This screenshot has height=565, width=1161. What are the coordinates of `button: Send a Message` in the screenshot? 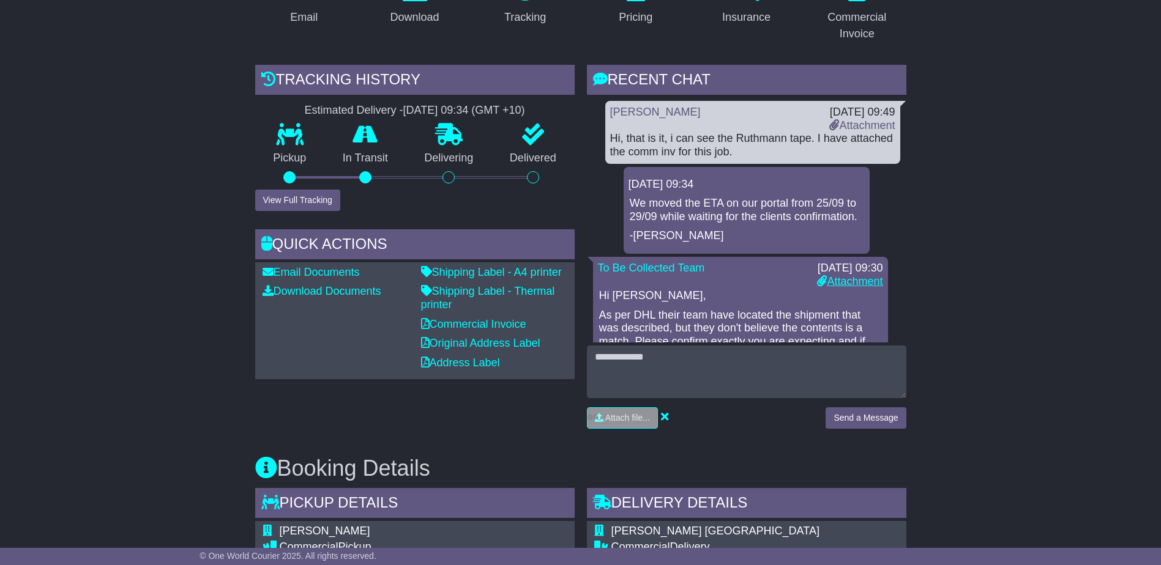 It's located at (865, 418).